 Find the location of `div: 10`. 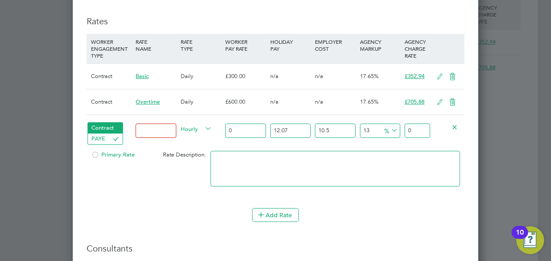

div: 10 is located at coordinates (520, 238).